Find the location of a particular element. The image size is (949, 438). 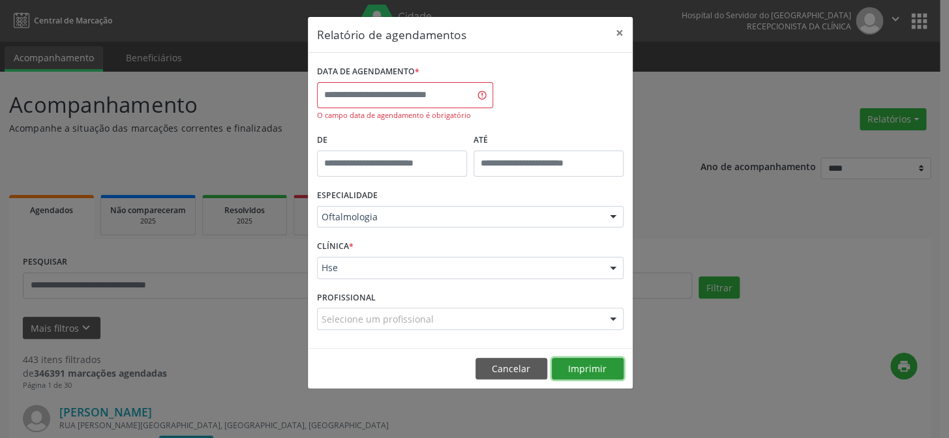

label: ESPECIALIDADE is located at coordinates (347, 196).